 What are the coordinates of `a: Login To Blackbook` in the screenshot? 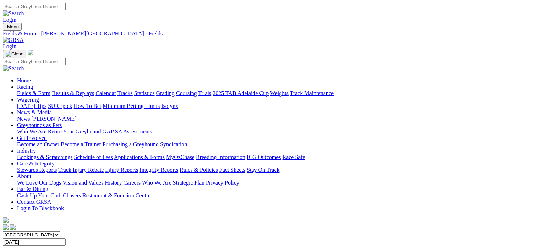 It's located at (40, 208).